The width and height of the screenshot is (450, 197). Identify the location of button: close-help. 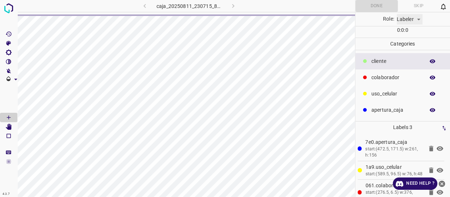
(442, 184).